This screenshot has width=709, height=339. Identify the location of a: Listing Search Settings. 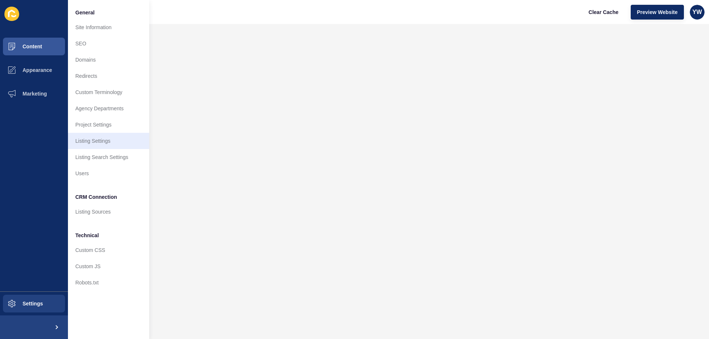
(109, 157).